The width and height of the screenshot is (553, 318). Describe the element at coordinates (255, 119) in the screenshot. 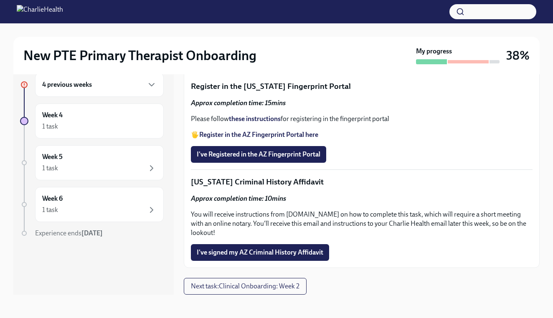

I see `a: these instructions` at that location.